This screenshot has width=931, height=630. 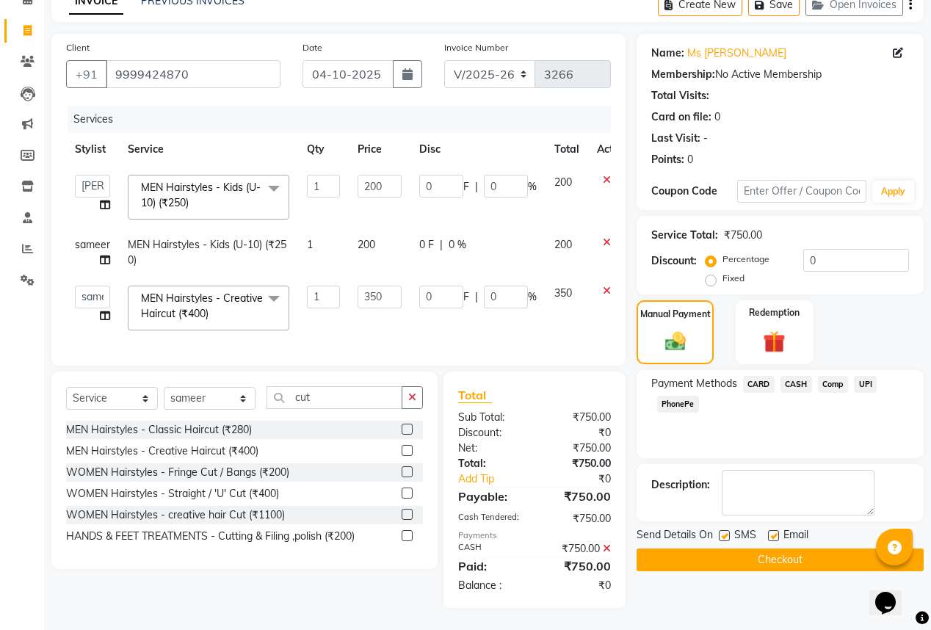 I want to click on div: Payments, so click(x=535, y=536).